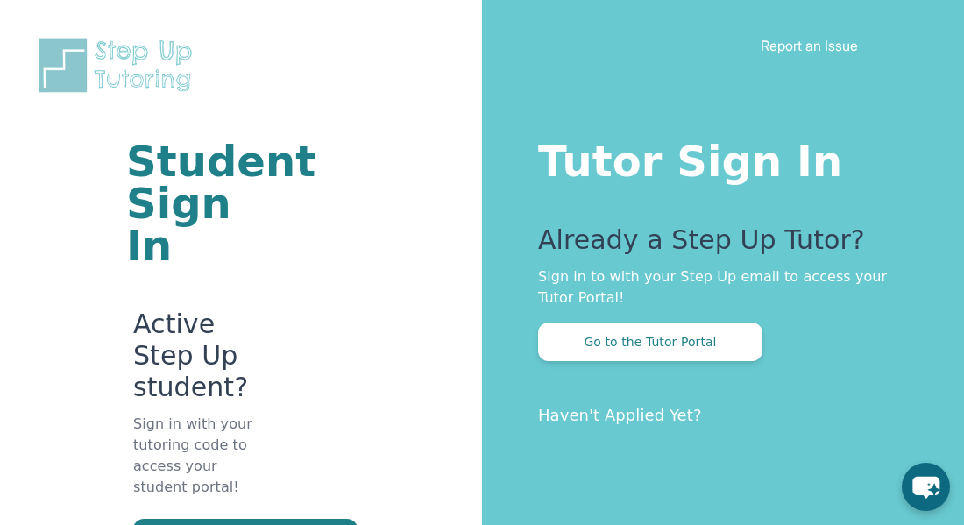 The height and width of the screenshot is (525, 964). Describe the element at coordinates (119, 65) in the screenshot. I see `img: Step Up Tutoring horizontal logo` at that location.